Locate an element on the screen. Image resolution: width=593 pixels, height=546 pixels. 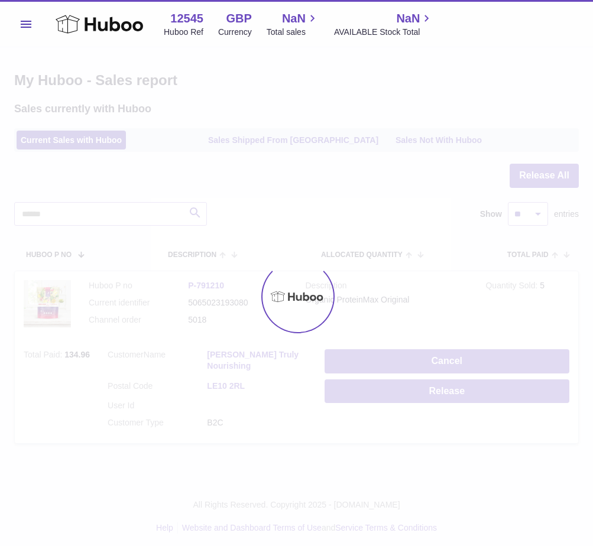
strong: 12545 is located at coordinates (187, 18).